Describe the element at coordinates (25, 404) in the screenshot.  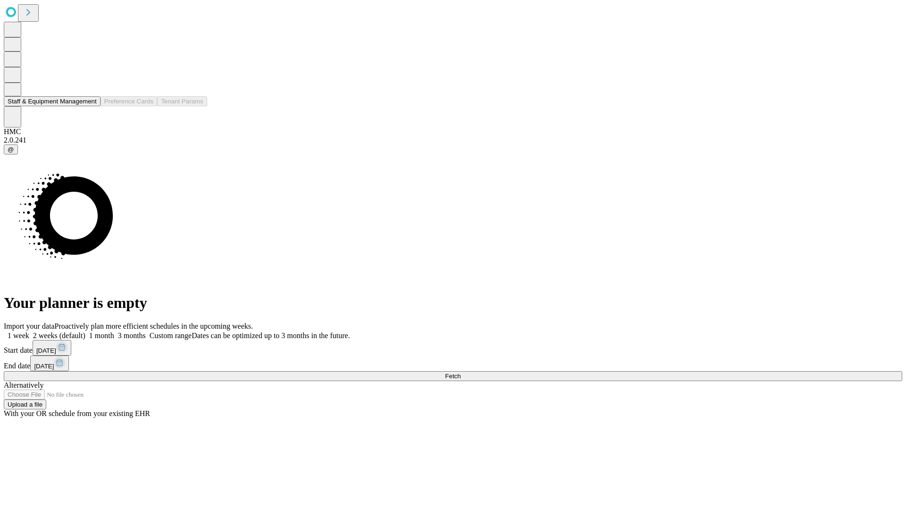
I see `button: Upload a file` at that location.